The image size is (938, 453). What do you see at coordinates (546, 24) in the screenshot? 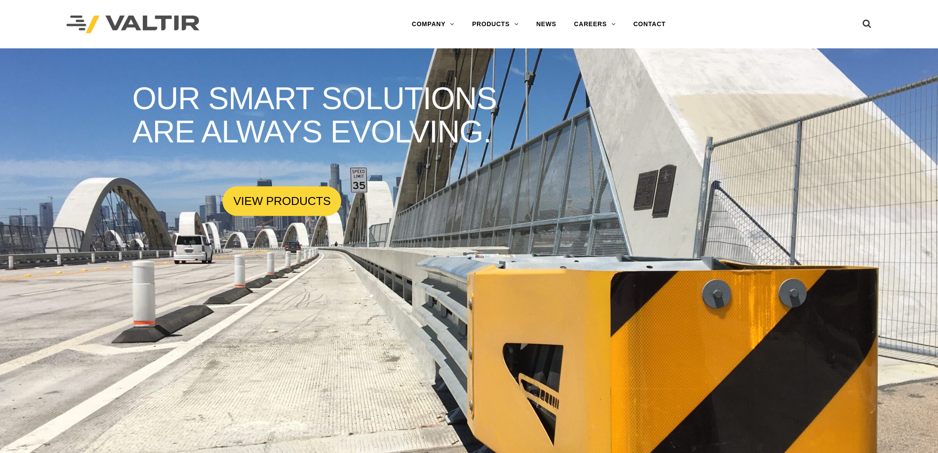
I see `a: NEWS` at bounding box center [546, 24].